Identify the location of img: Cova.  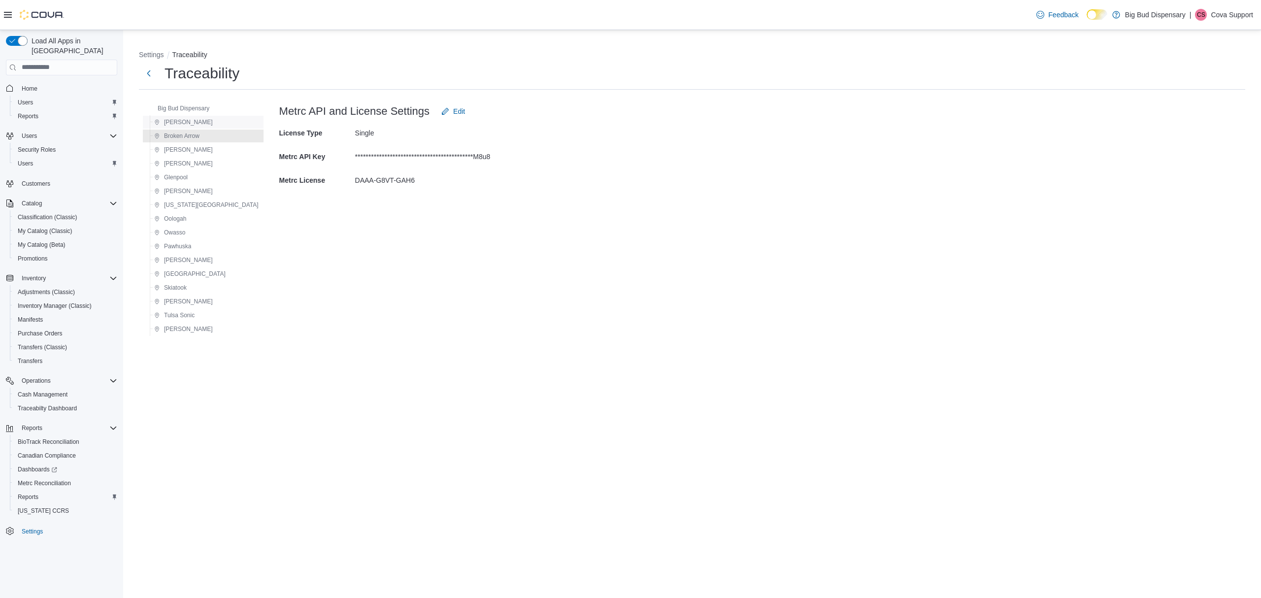
(42, 15).